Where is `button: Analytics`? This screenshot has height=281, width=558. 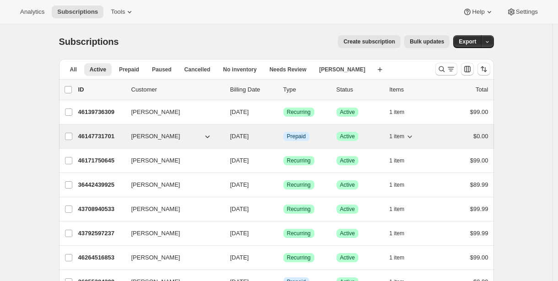 button: Analytics is located at coordinates (32, 12).